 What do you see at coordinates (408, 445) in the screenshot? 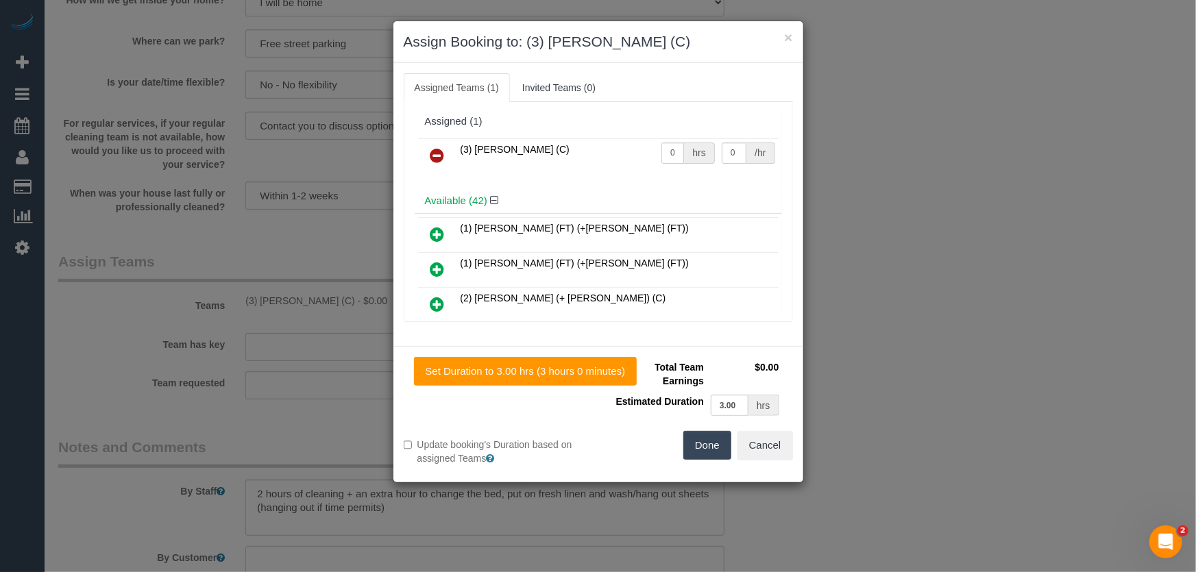
I see `input: Update booking's Duration based on assigned Teams` at bounding box center [408, 445].